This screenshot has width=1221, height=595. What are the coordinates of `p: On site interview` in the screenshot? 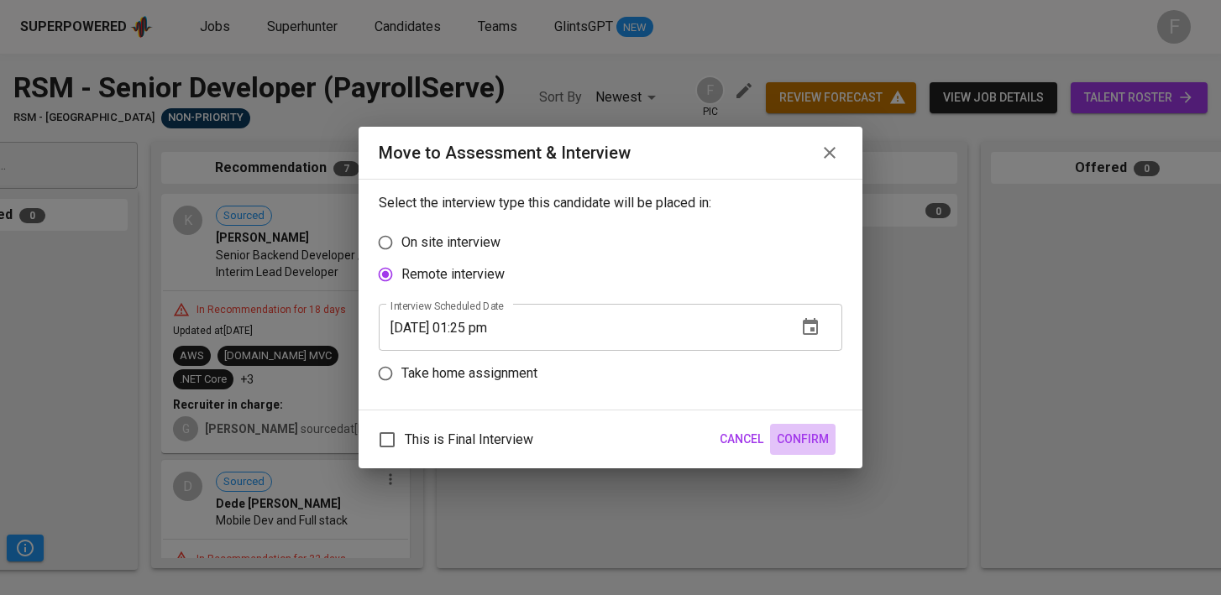 It's located at (451, 243).